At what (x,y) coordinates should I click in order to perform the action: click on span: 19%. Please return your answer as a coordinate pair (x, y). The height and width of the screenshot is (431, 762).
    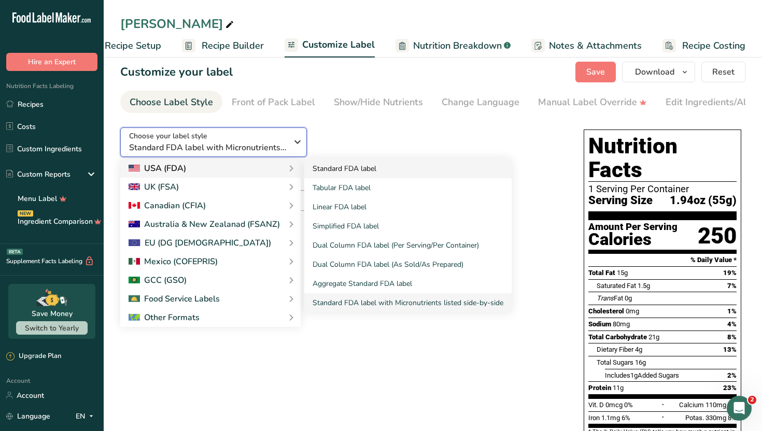
    Looking at the image, I should click on (729, 272).